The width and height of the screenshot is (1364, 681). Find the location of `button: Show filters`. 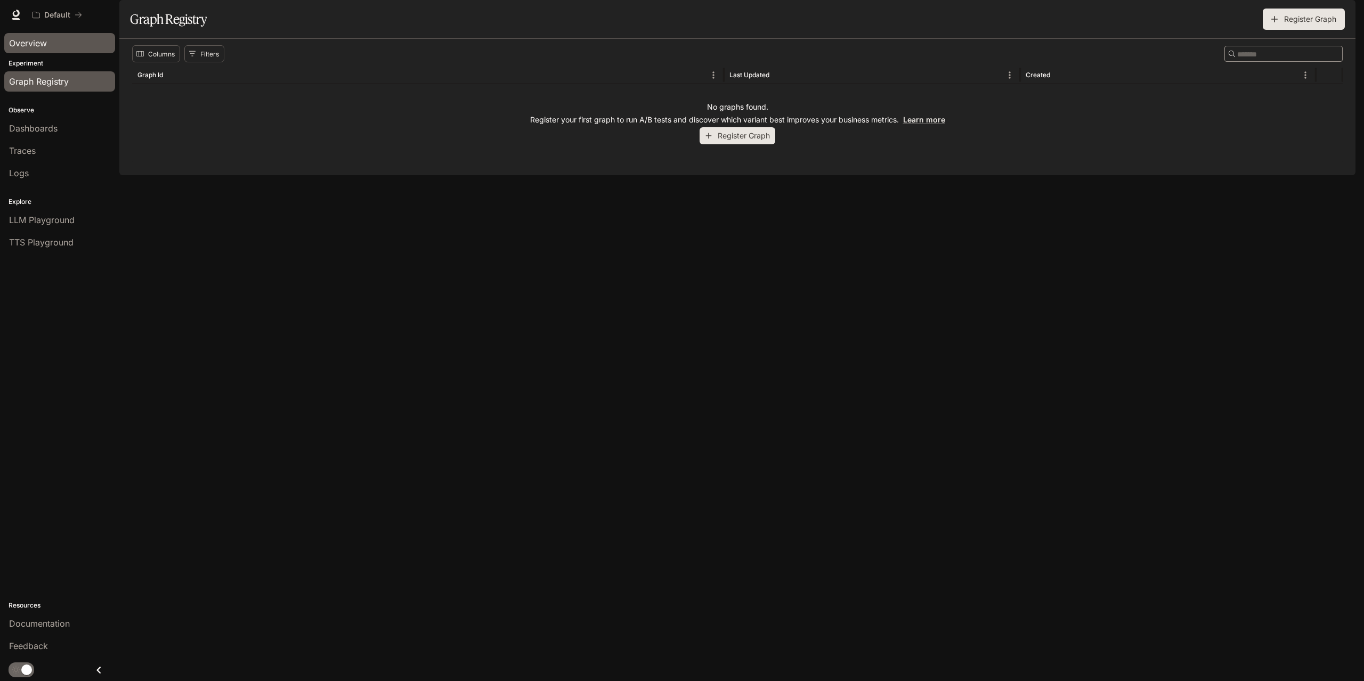

button: Show filters is located at coordinates (204, 54).